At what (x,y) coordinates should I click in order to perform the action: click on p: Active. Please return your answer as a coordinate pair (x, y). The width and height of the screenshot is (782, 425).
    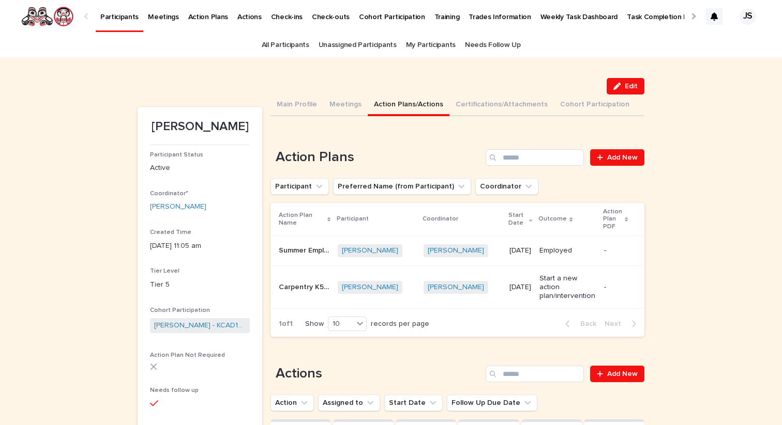
    Looking at the image, I should click on (200, 168).